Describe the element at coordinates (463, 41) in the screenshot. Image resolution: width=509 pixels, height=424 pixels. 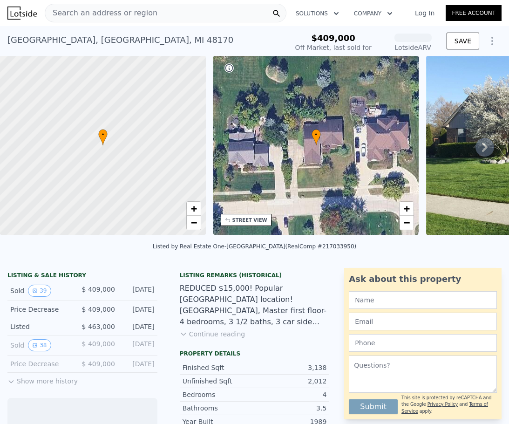
I see `button: SAVE` at that location.